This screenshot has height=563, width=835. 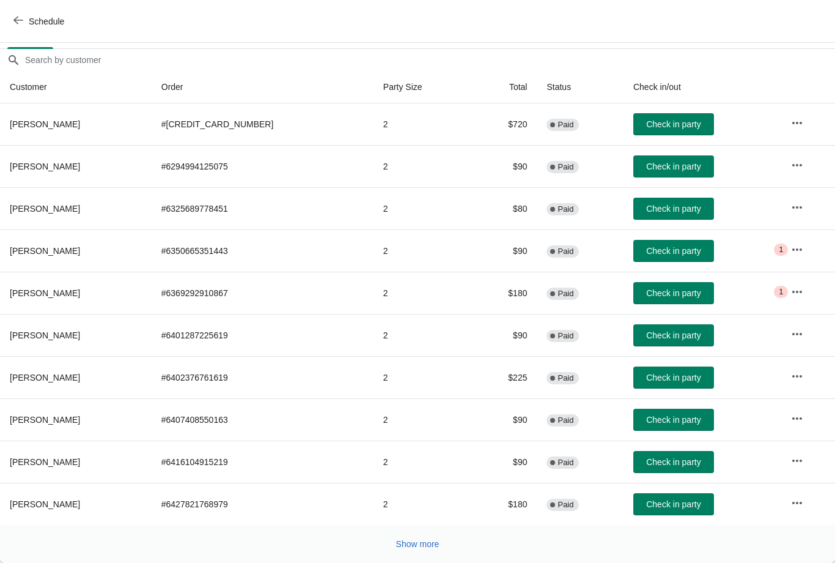 What do you see at coordinates (504, 377) in the screenshot?
I see `td: $225` at bounding box center [504, 377].